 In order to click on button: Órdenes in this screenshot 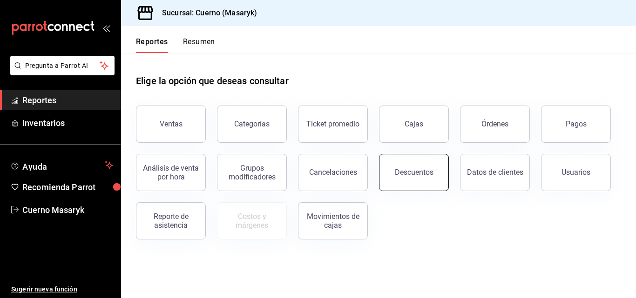, I will do `click(495, 124)`.